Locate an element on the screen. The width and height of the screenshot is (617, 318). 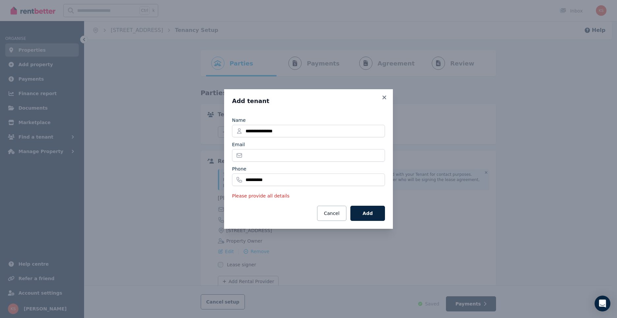
h3: Add tenant is located at coordinates (309, 101).